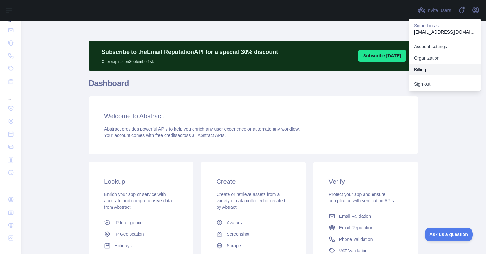  What do you see at coordinates (190, 52) in the screenshot?
I see `p: Subscribe to the Email Reputation API for a special 30 % discount` at bounding box center [190, 52].